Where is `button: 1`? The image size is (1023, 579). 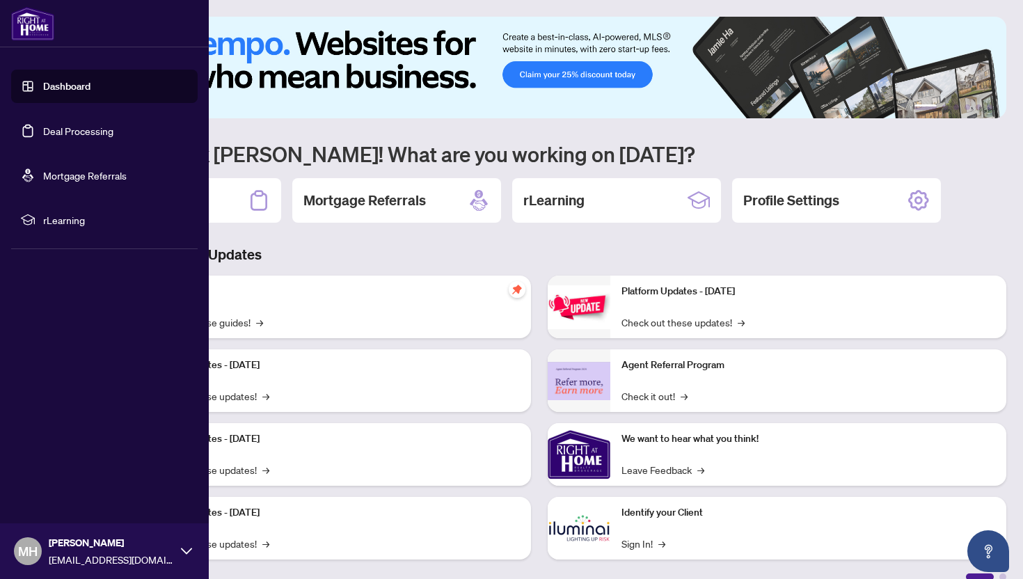 button: 1 is located at coordinates (925, 107).